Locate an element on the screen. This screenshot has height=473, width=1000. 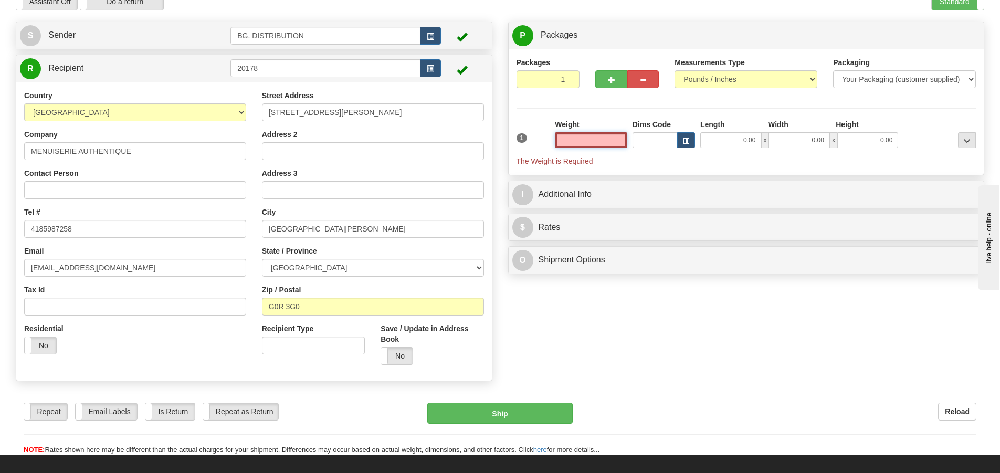
label: Repeat is located at coordinates (46, 411).